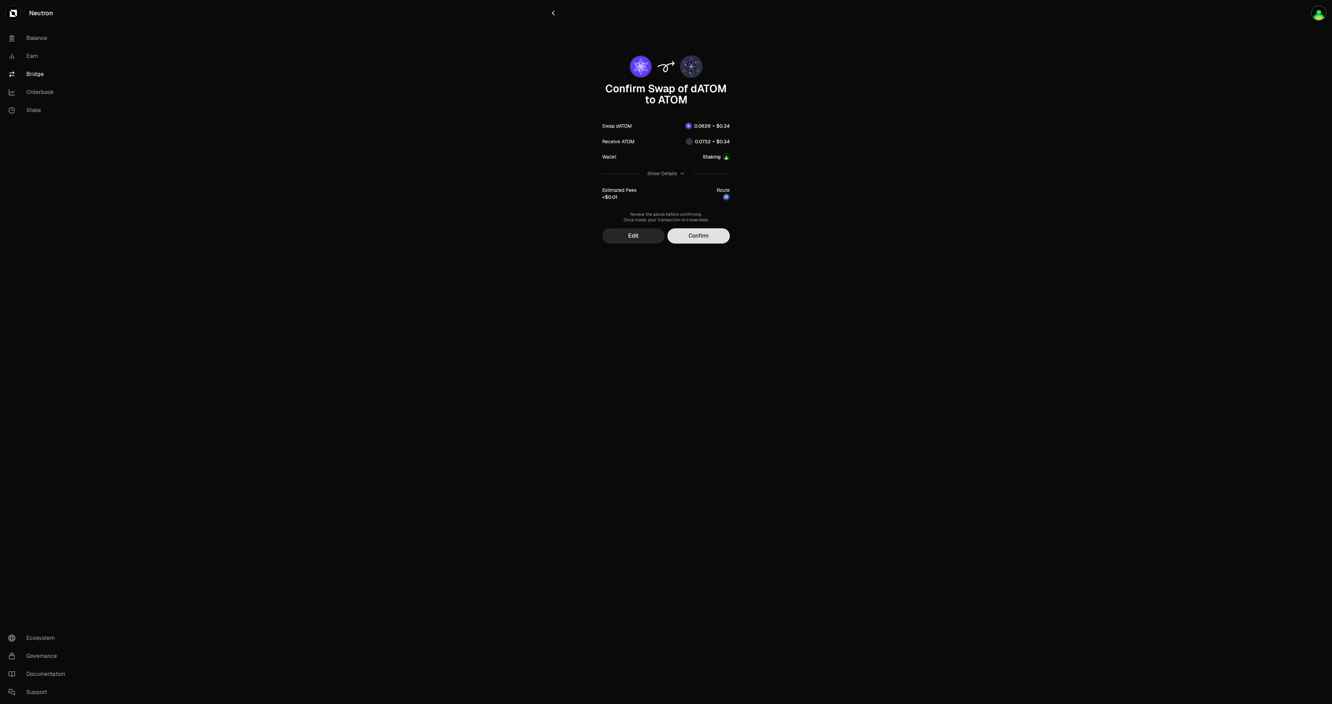 This screenshot has width=1332, height=704. What do you see at coordinates (712, 157) in the screenshot?
I see `div: Staking` at bounding box center [712, 157].